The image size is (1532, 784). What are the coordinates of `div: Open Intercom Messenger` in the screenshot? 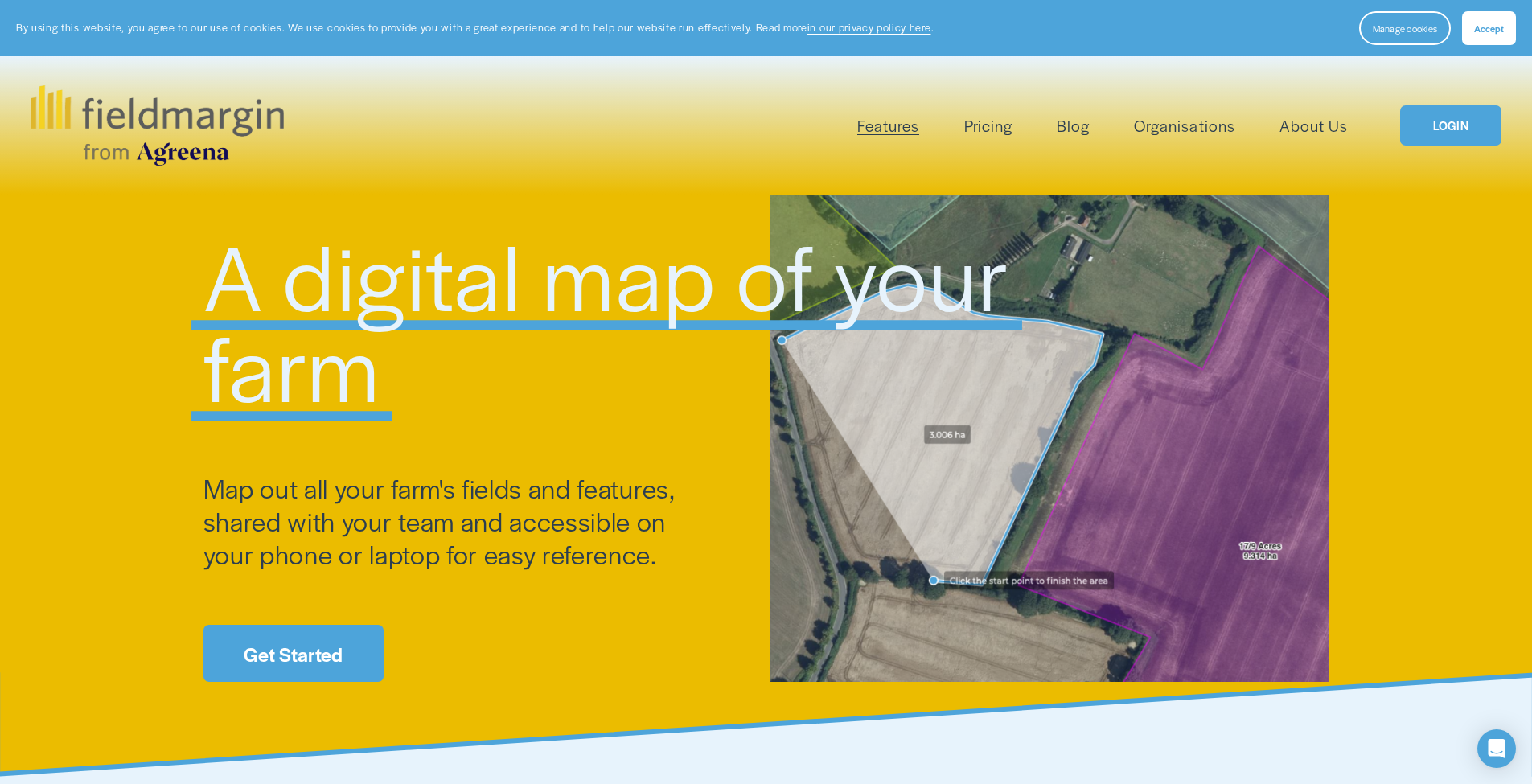 It's located at (1496, 748).